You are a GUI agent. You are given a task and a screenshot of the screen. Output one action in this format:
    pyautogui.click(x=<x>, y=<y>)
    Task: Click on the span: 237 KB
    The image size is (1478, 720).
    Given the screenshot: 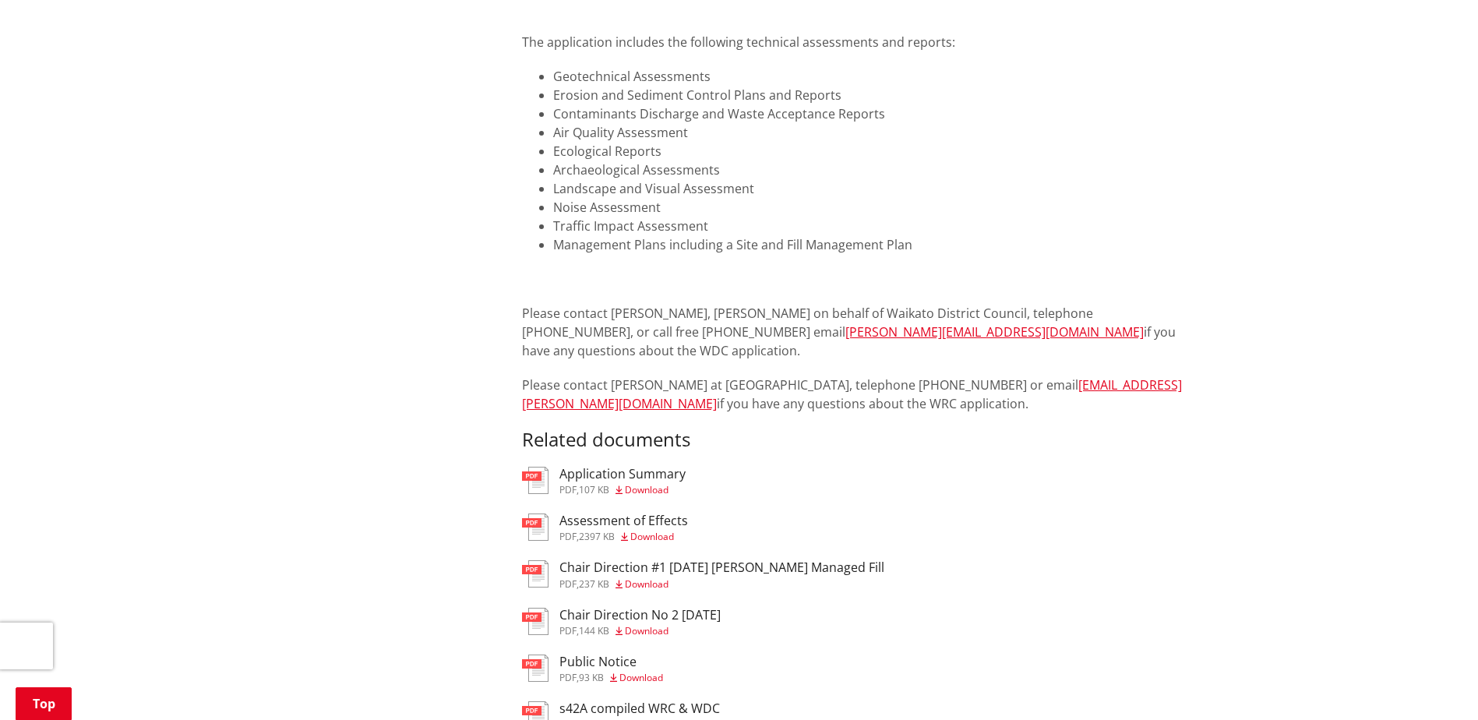 What is the action you would take?
    pyautogui.click(x=594, y=584)
    